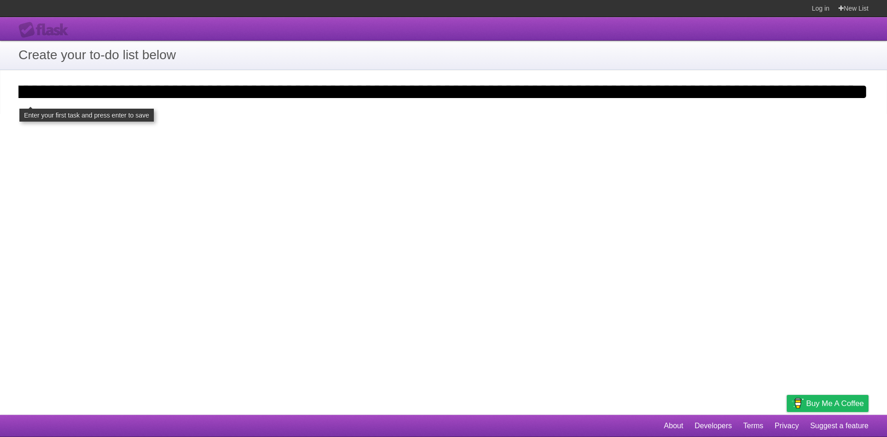  Describe the element at coordinates (674, 426) in the screenshot. I see `a: About` at that location.